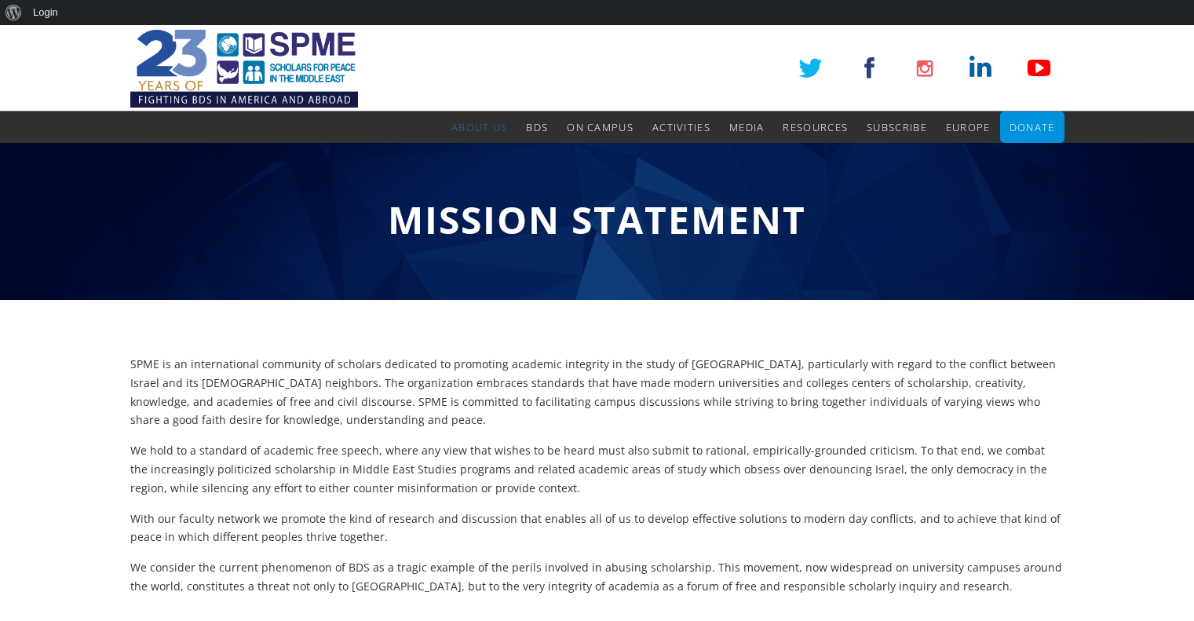  I want to click on span: BDS, so click(537, 127).